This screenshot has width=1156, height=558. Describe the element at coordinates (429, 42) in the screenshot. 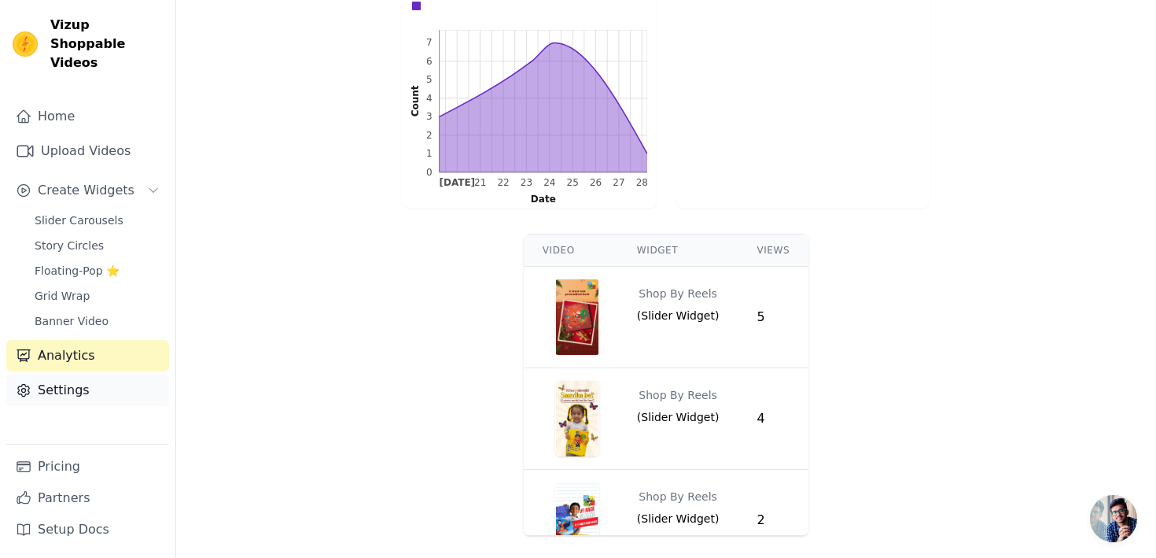

I see `text: 7` at that location.